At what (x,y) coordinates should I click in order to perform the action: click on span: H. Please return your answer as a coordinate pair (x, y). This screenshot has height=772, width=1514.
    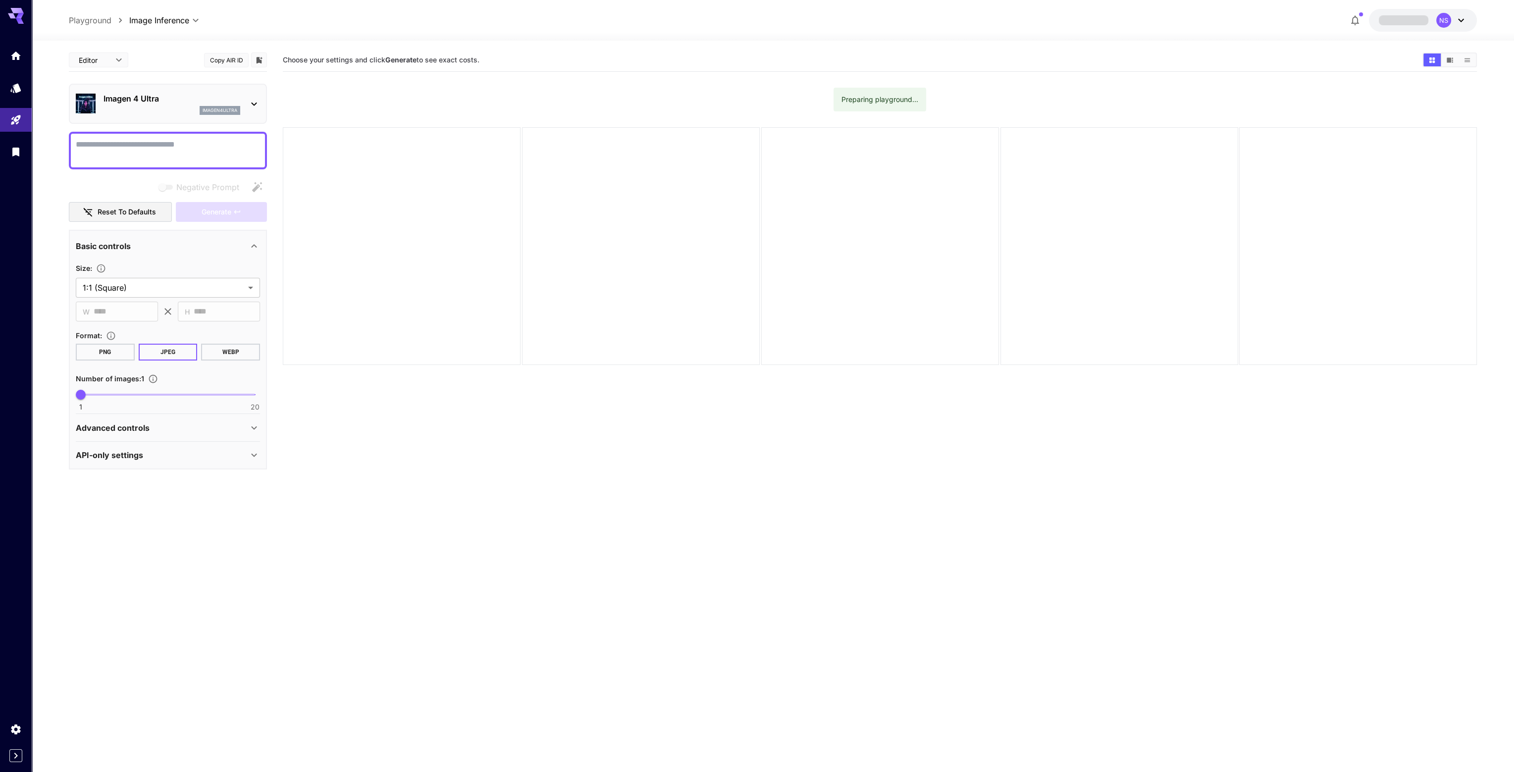
    Looking at the image, I should click on (187, 311).